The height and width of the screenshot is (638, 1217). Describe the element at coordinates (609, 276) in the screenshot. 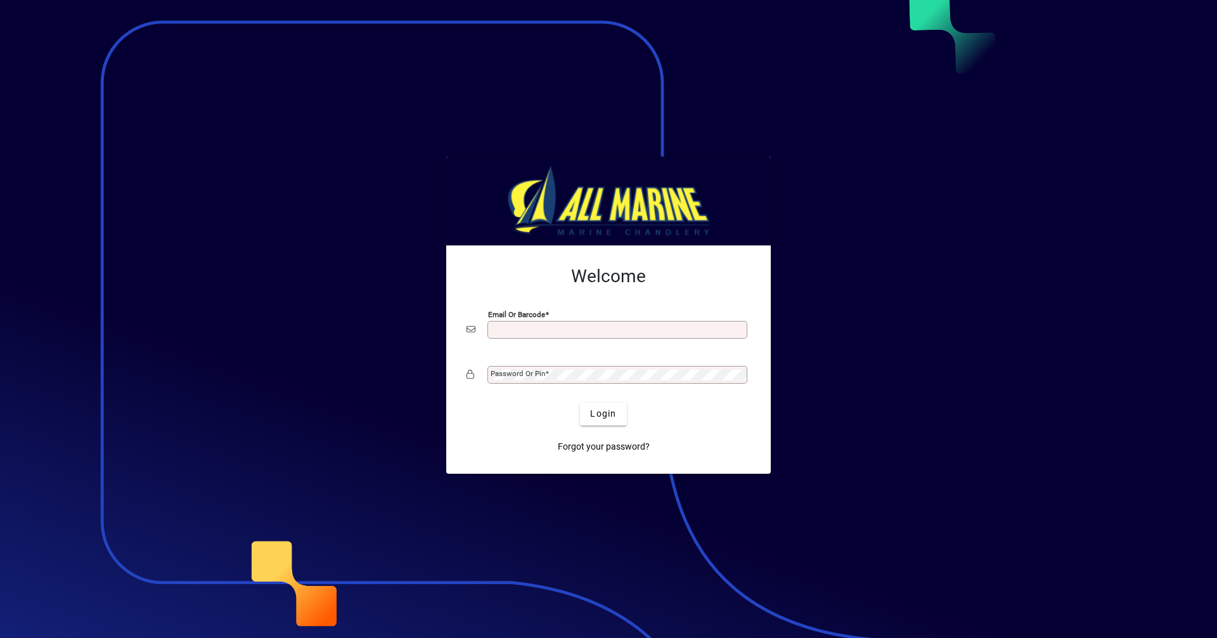

I see `h2: Welcome` at that location.